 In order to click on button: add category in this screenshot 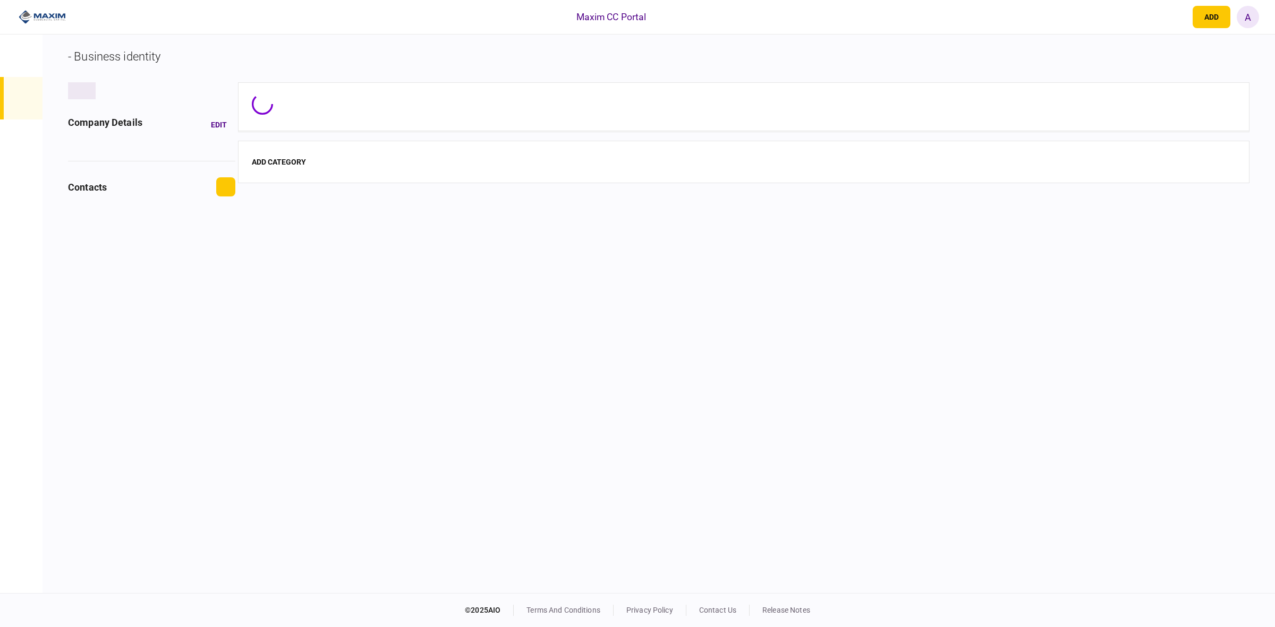, I will do `click(279, 162)`.